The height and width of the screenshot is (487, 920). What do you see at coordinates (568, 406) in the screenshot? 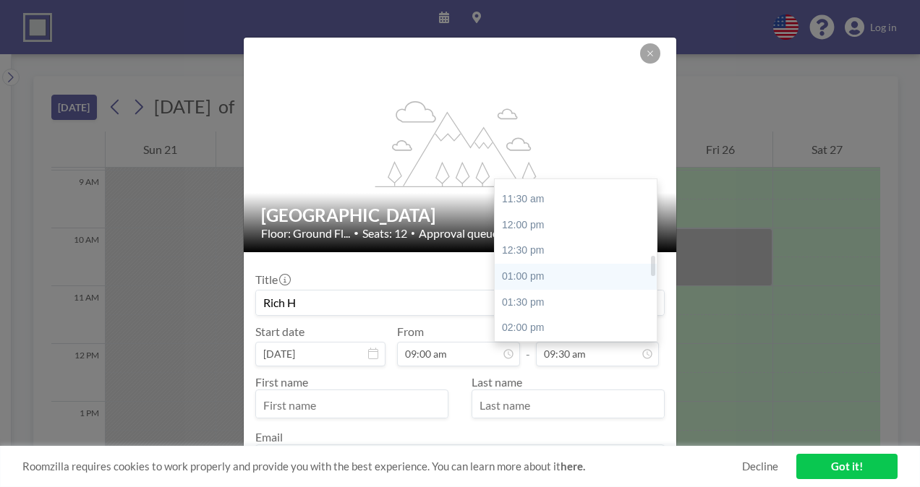
I see `input: Last name` at bounding box center [568, 406].